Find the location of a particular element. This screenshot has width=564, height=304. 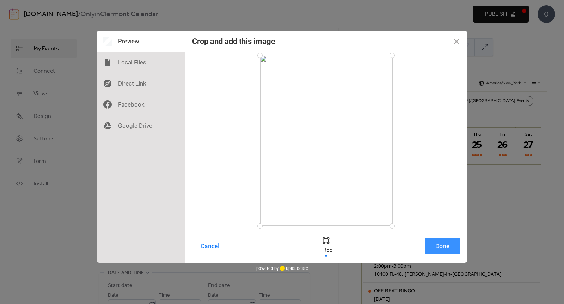

button: Cancel is located at coordinates (210, 246).